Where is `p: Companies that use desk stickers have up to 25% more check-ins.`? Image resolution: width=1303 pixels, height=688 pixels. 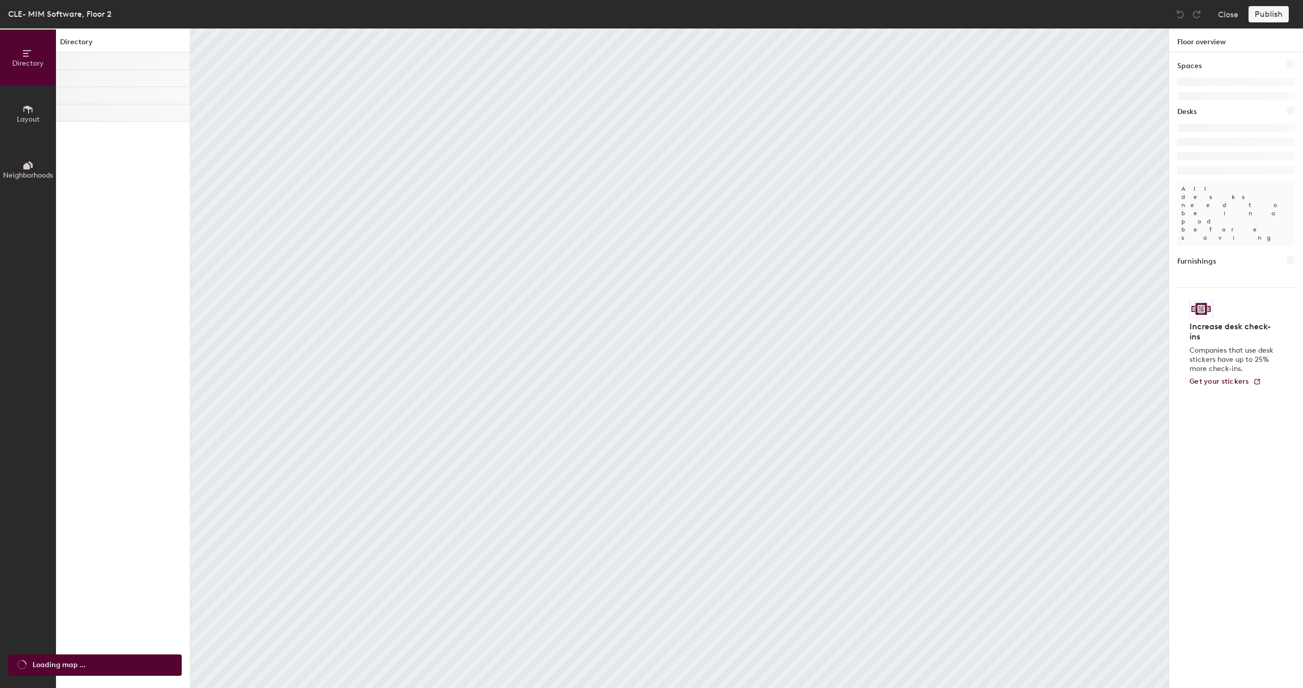 p: Companies that use desk stickers have up to 25% more check-ins. is located at coordinates (1233, 360).